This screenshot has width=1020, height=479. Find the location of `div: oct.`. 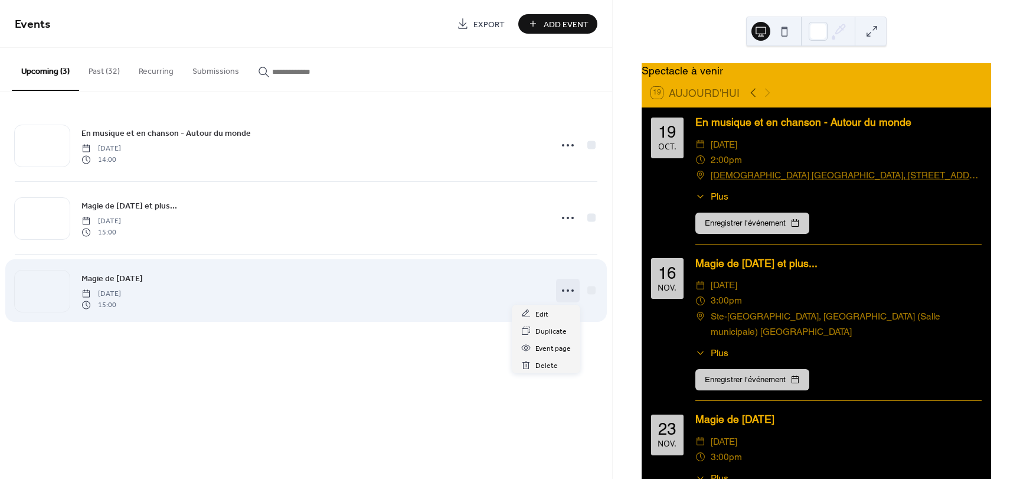

div: oct. is located at coordinates (667, 147).